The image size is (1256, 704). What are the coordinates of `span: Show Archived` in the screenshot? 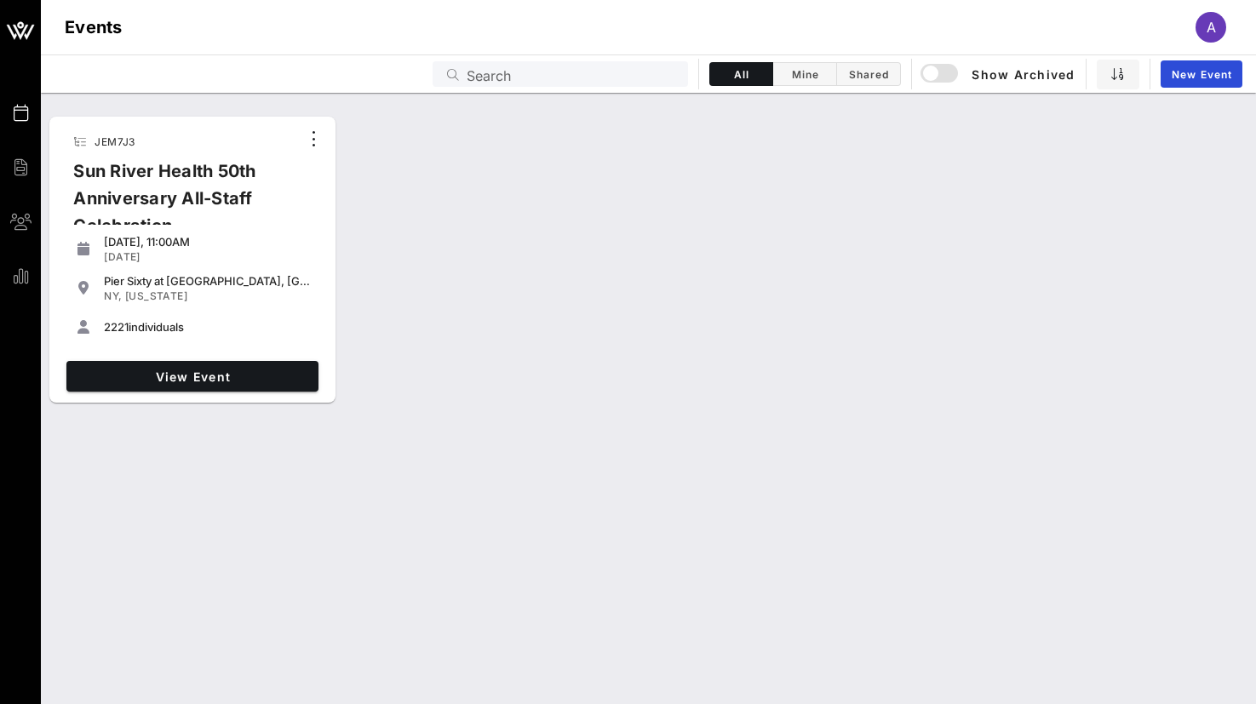 It's located at (999, 74).